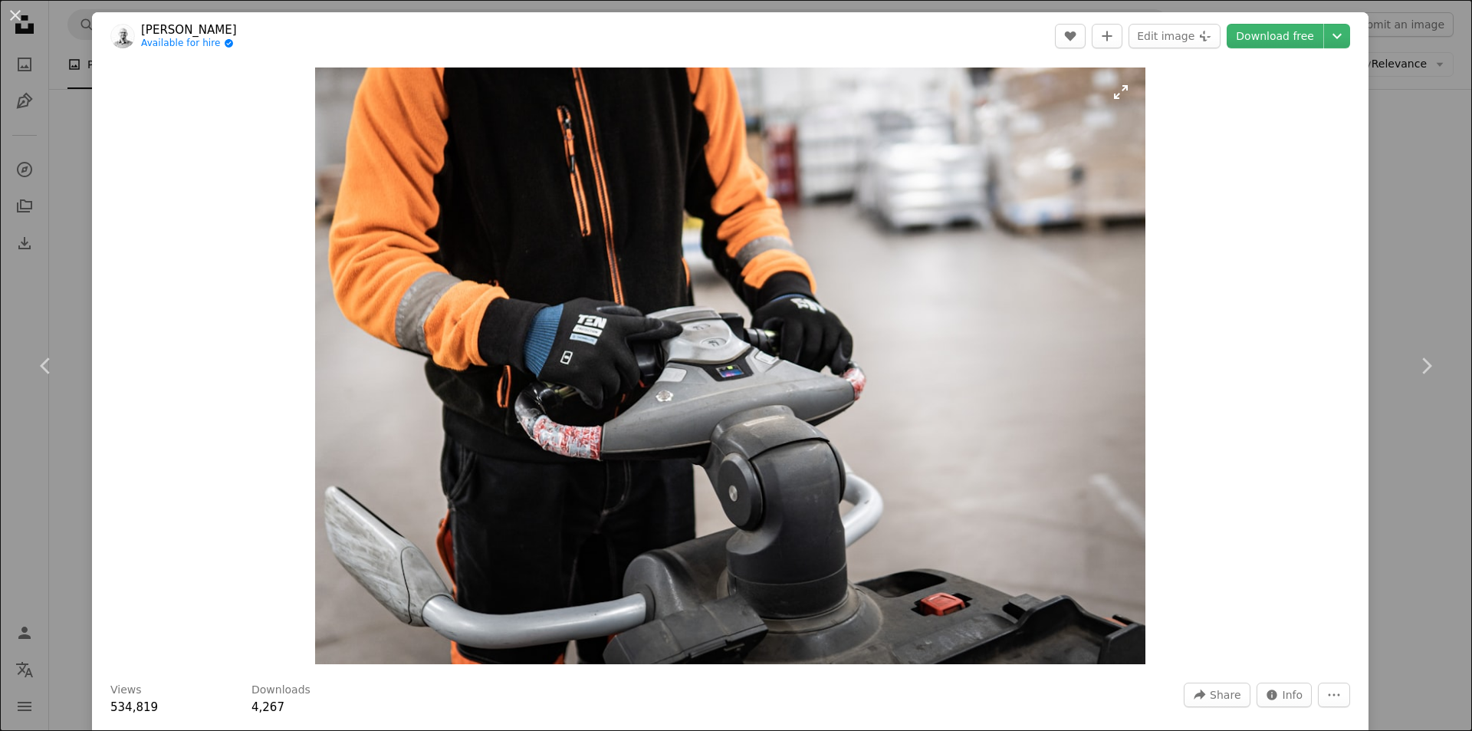 The width and height of the screenshot is (1472, 731). What do you see at coordinates (1070, 36) in the screenshot?
I see `button: Like` at bounding box center [1070, 36].